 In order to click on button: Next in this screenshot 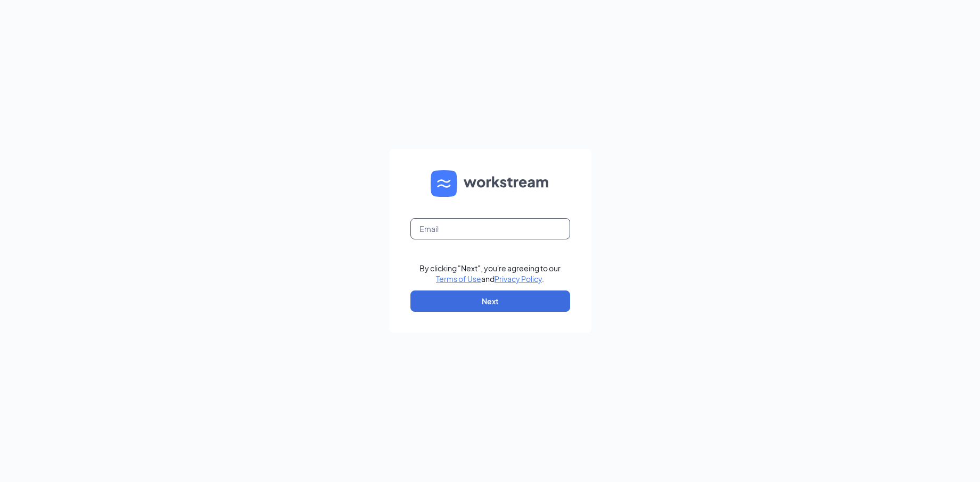, I will do `click(490, 301)`.